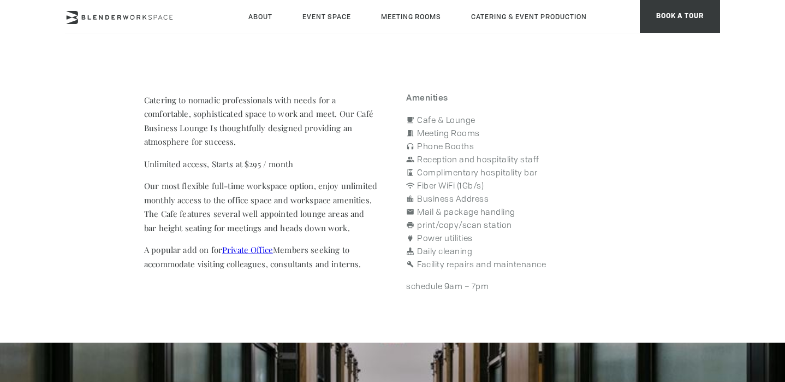 This screenshot has height=382, width=785. Describe the element at coordinates (412, 185) in the screenshot. I see `span: wifi` at that location.